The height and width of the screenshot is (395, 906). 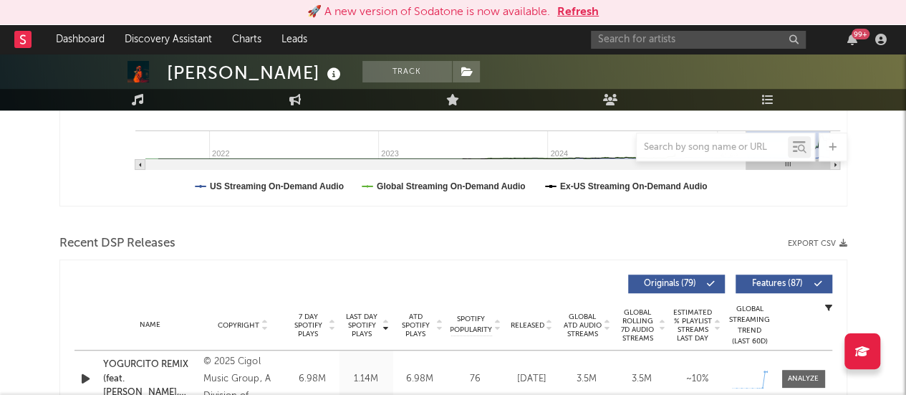 I want to click on span: Recent DSP Releases, so click(x=117, y=244).